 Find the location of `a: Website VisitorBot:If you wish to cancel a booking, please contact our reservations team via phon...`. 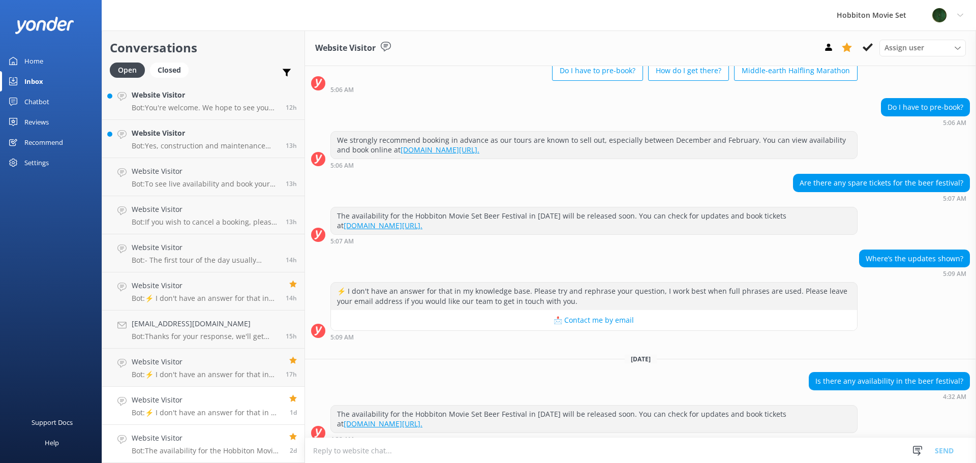

a: Website VisitorBot:If you wish to cancel a booking, please contact our reservations team via phon... is located at coordinates (203, 215).